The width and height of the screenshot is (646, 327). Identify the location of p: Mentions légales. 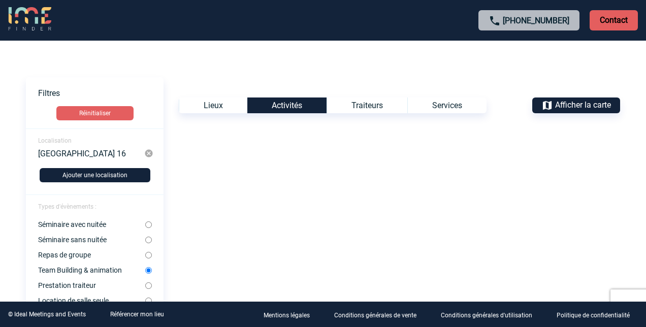
(286, 315).